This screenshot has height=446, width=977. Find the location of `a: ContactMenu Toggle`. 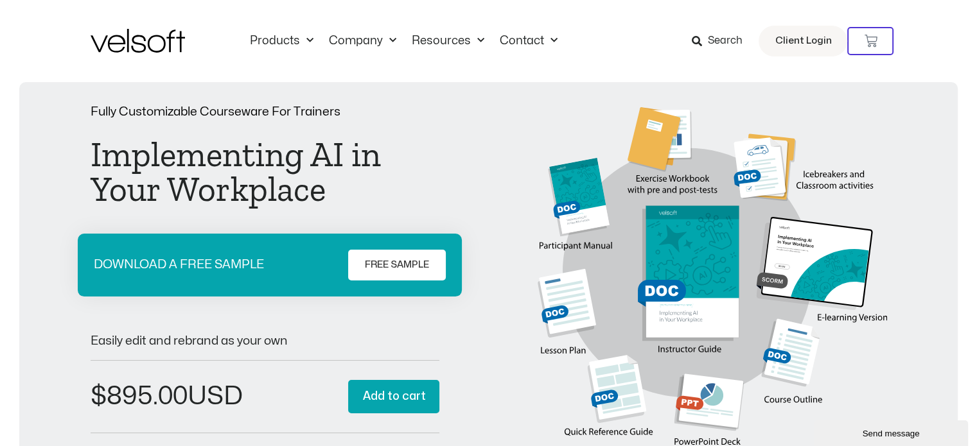

a: ContactMenu Toggle is located at coordinates (529, 41).